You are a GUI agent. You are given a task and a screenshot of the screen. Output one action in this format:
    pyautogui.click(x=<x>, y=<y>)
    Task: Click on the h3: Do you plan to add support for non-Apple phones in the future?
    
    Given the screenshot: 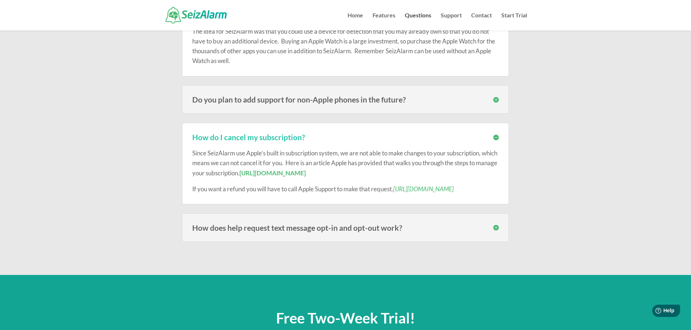 What is the action you would take?
    pyautogui.click(x=345, y=99)
    